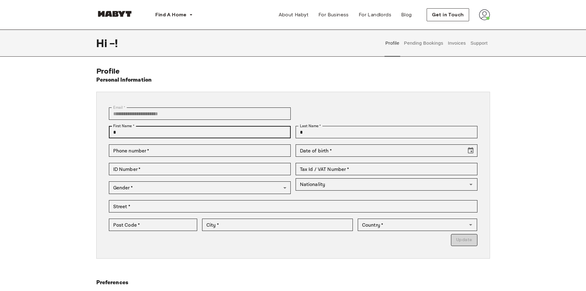 Image resolution: width=586 pixels, height=291 pixels. I want to click on button: Find A Home, so click(174, 15).